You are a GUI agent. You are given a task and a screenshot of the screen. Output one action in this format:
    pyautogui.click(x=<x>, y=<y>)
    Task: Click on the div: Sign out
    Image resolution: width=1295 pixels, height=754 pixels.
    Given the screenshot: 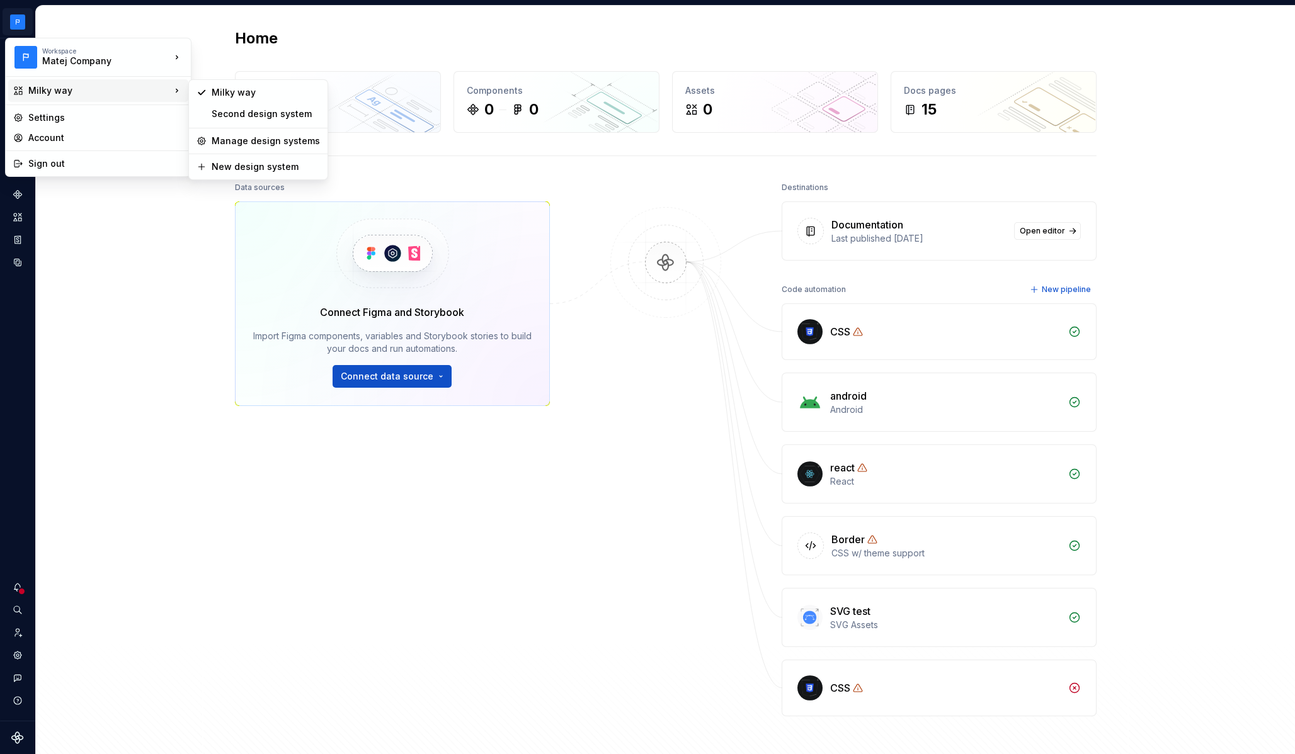 What is the action you would take?
    pyautogui.click(x=106, y=164)
    